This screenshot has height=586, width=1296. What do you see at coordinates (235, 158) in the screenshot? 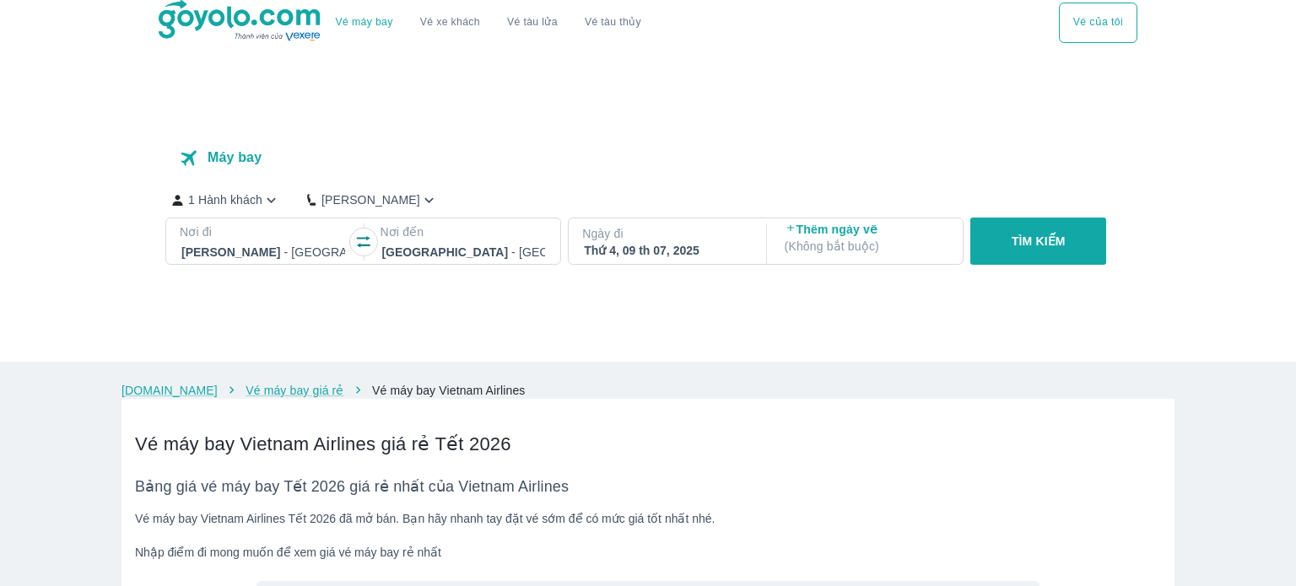
I see `p: Máy bay` at bounding box center [235, 158].